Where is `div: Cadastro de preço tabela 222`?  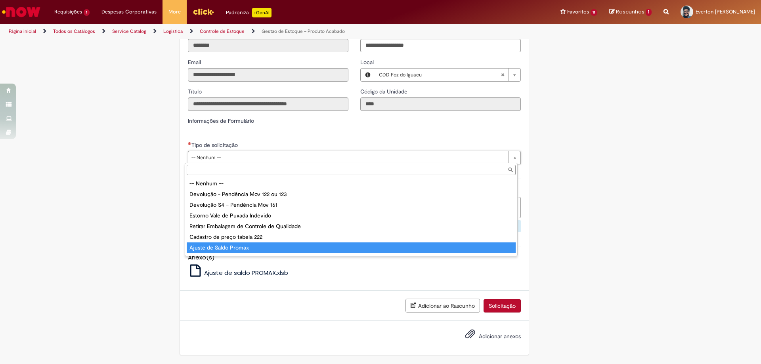 div: Cadastro de preço tabela 222 is located at coordinates (351, 237).